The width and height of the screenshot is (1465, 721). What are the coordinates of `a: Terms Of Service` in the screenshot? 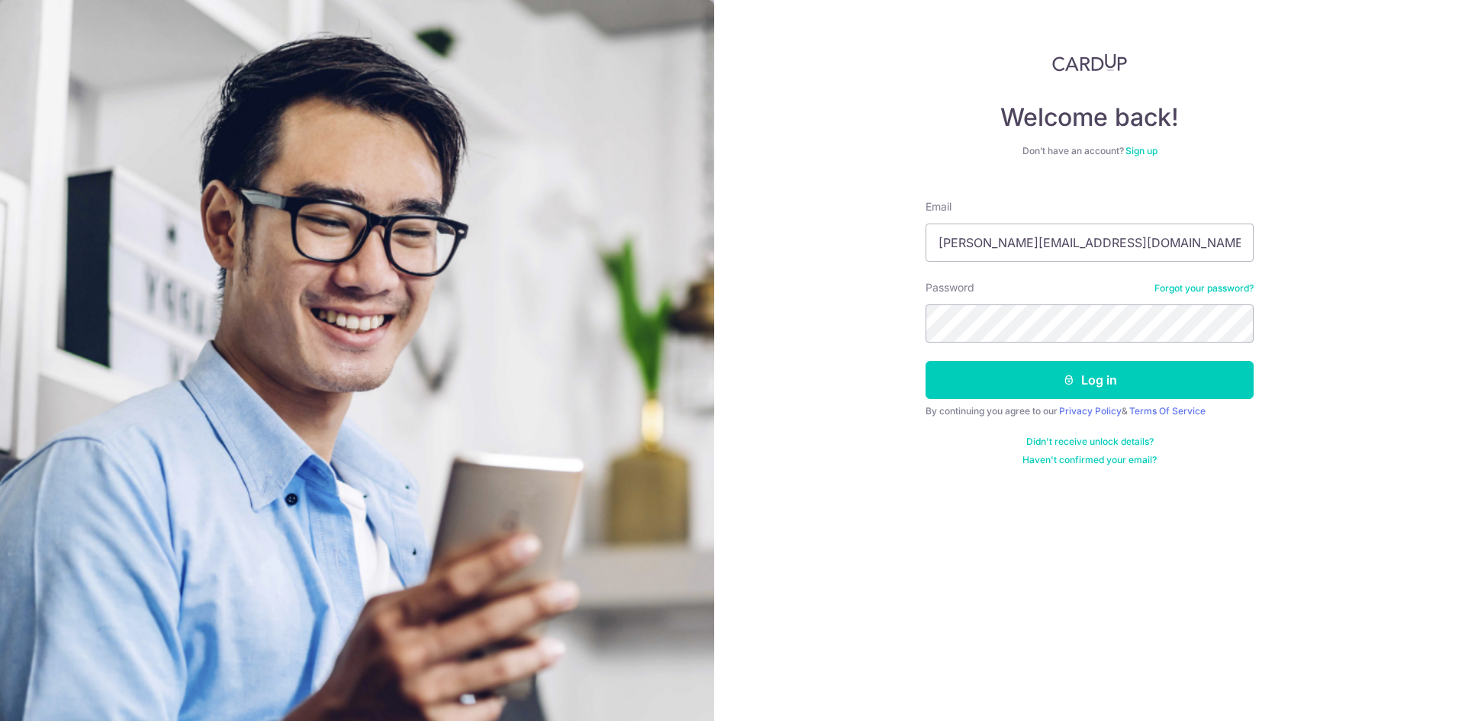 It's located at (1167, 410).